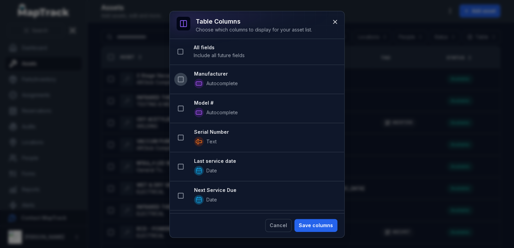 This screenshot has width=514, height=248. Describe the element at coordinates (266, 161) in the screenshot. I see `strong: Last service date` at that location.